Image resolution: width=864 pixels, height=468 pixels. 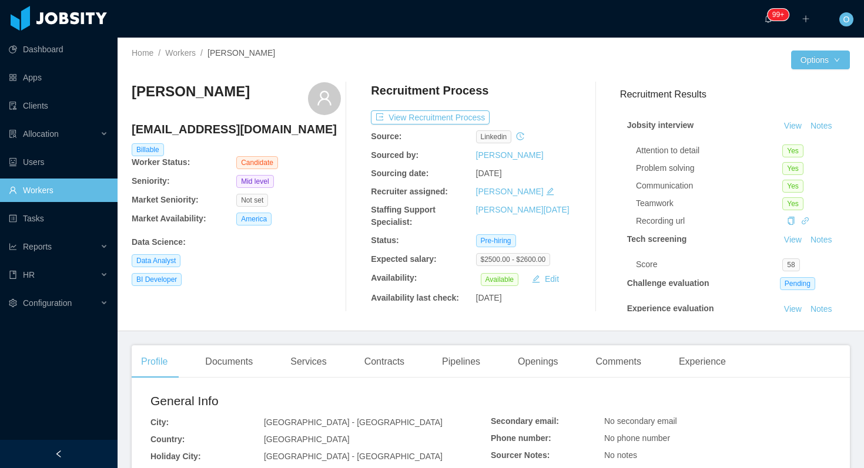 What do you see at coordinates (660, 125) in the screenshot?
I see `strong: Jobsity interview` at bounding box center [660, 125].